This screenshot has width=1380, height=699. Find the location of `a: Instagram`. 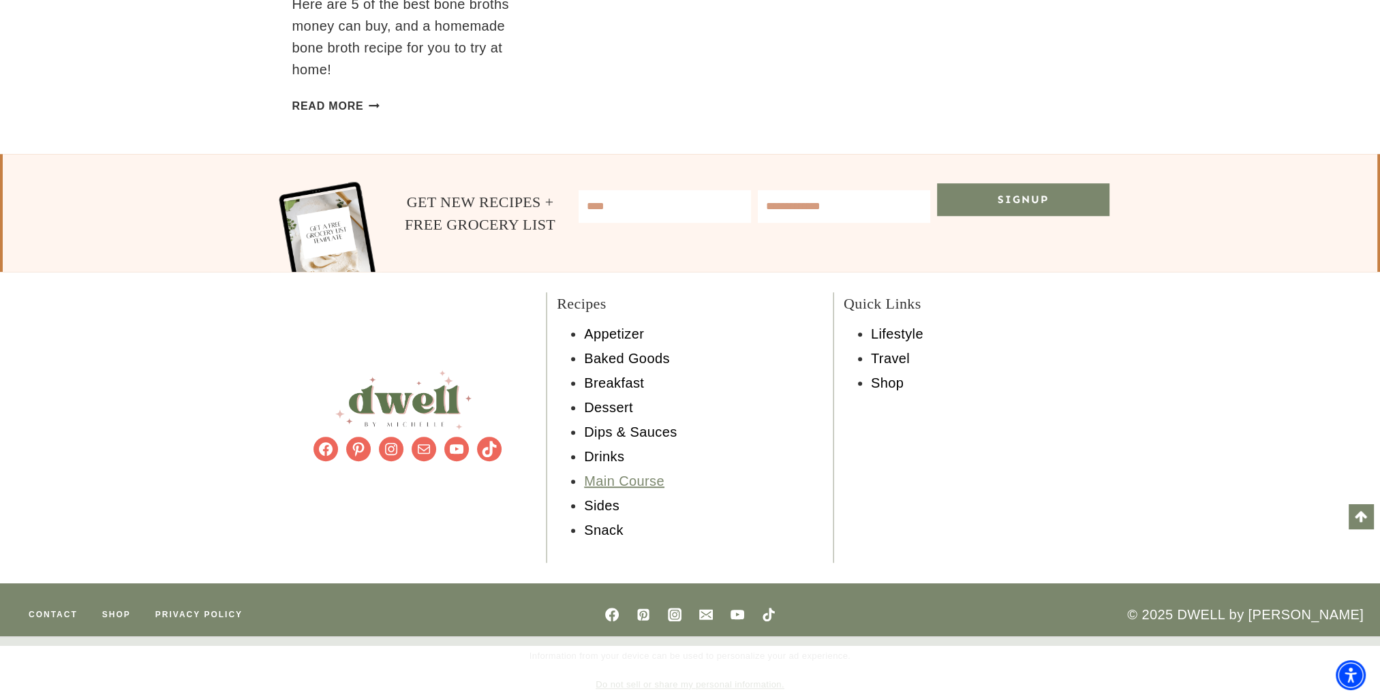

a: Instagram is located at coordinates (675, 615).